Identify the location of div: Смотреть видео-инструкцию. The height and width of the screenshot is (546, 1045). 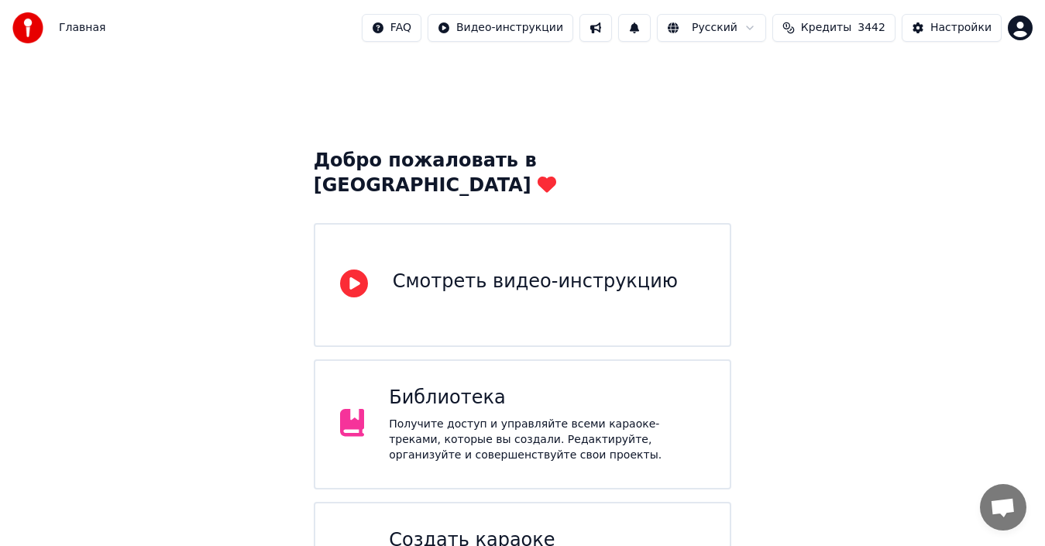
(535, 282).